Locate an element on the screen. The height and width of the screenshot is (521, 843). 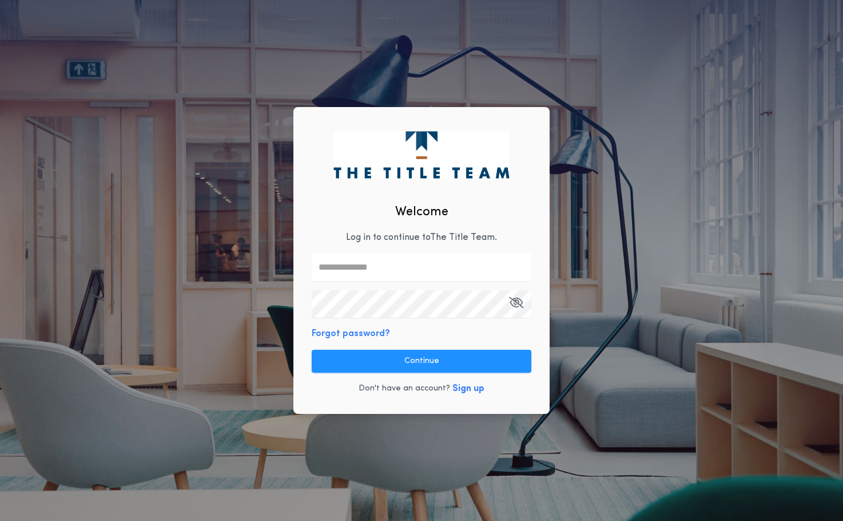
button: Continue is located at coordinates (422, 361).